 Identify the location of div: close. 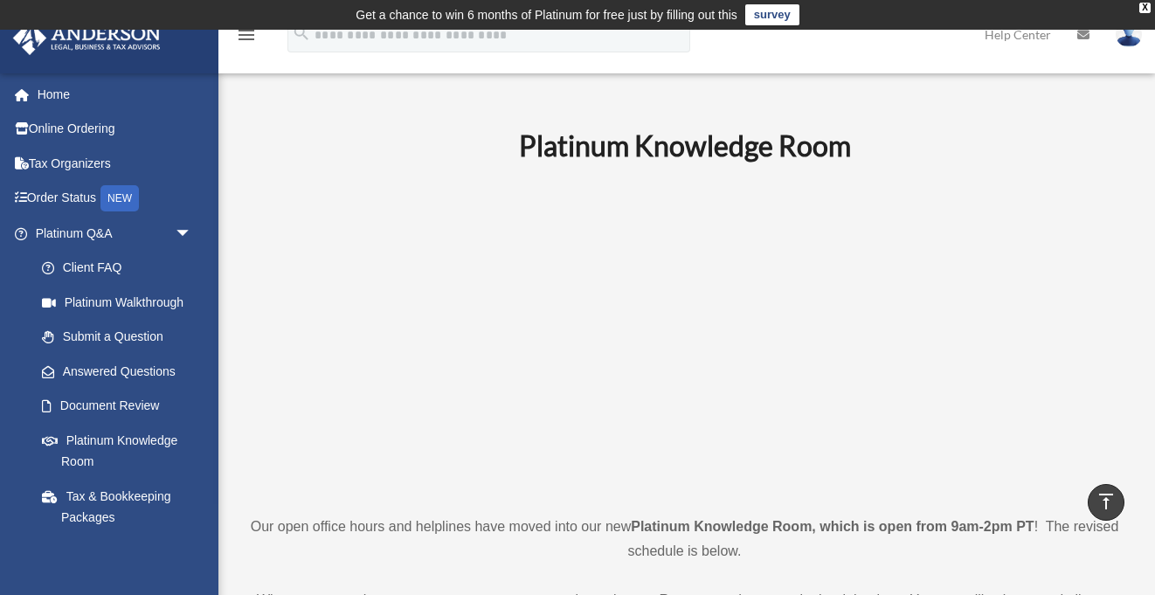
(1144, 8).